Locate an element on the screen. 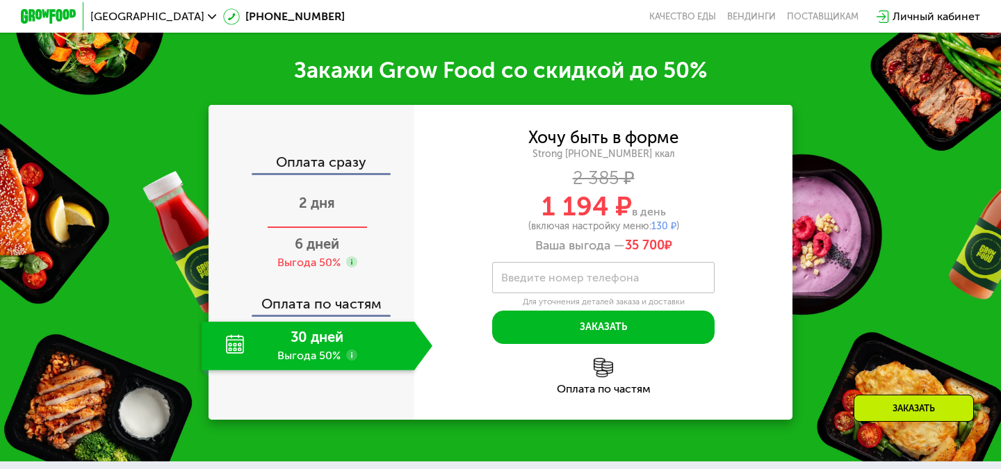 This screenshot has width=1001, height=469. a: Качество еды is located at coordinates (683, 17).